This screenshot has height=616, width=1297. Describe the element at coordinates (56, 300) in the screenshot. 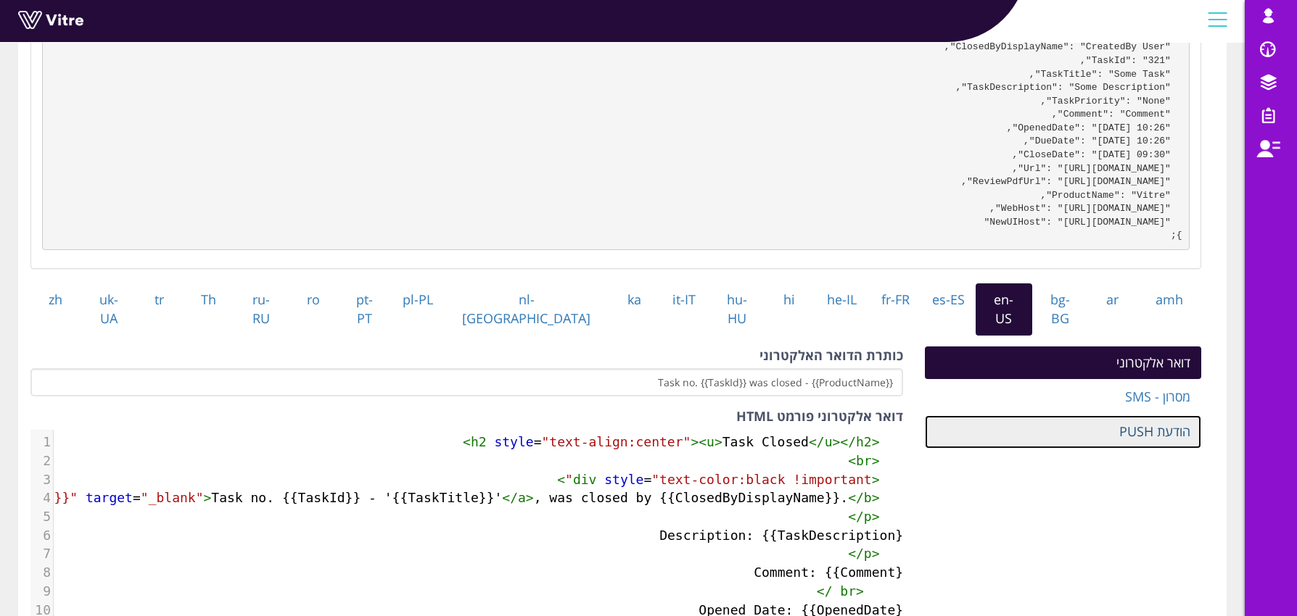

I see `a: zh` at that location.